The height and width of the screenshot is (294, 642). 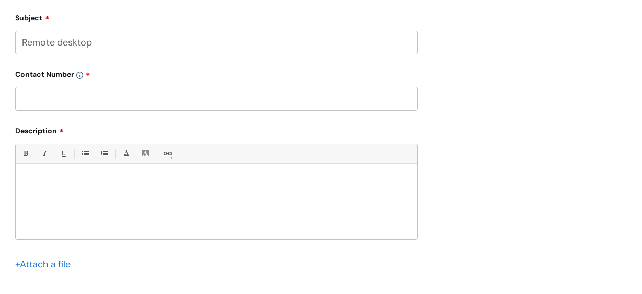 What do you see at coordinates (167, 153) in the screenshot?
I see `a: Link` at bounding box center [167, 153].